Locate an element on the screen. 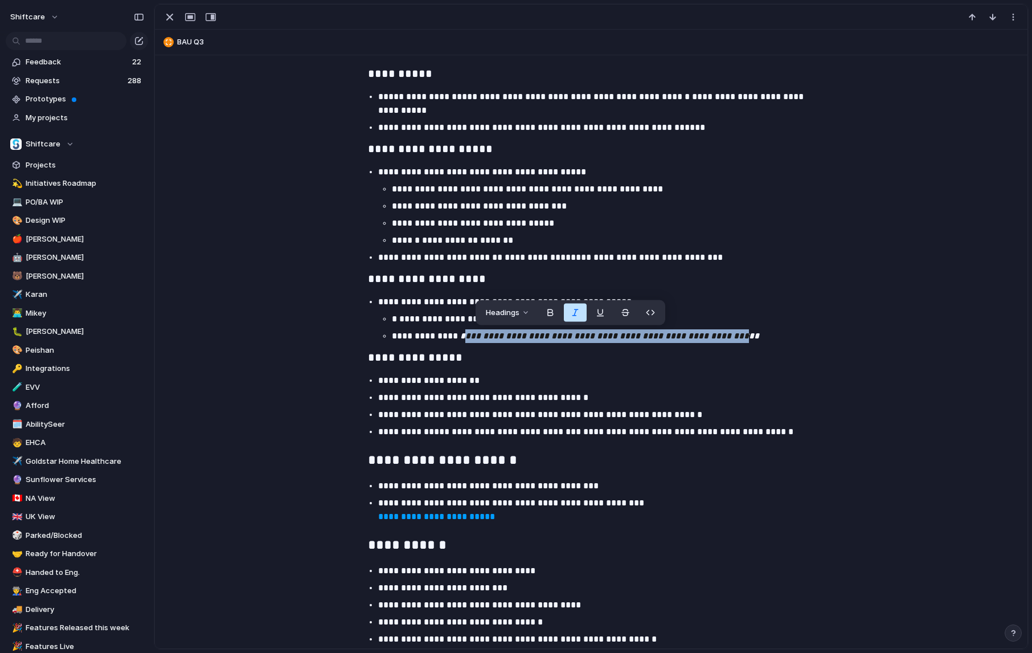 This screenshot has height=653, width=1032. a: 🔑Integrations is located at coordinates (77, 369).